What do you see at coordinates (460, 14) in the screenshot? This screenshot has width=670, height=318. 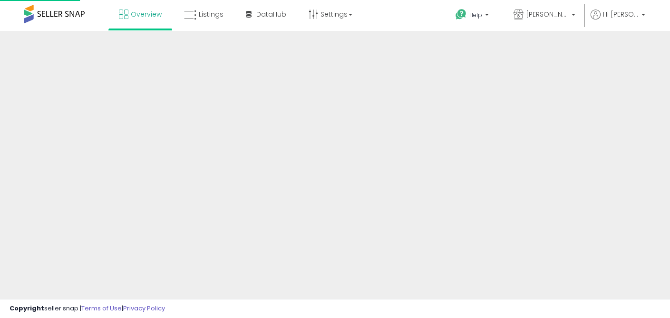 I see `i: Get Help` at bounding box center [460, 14].